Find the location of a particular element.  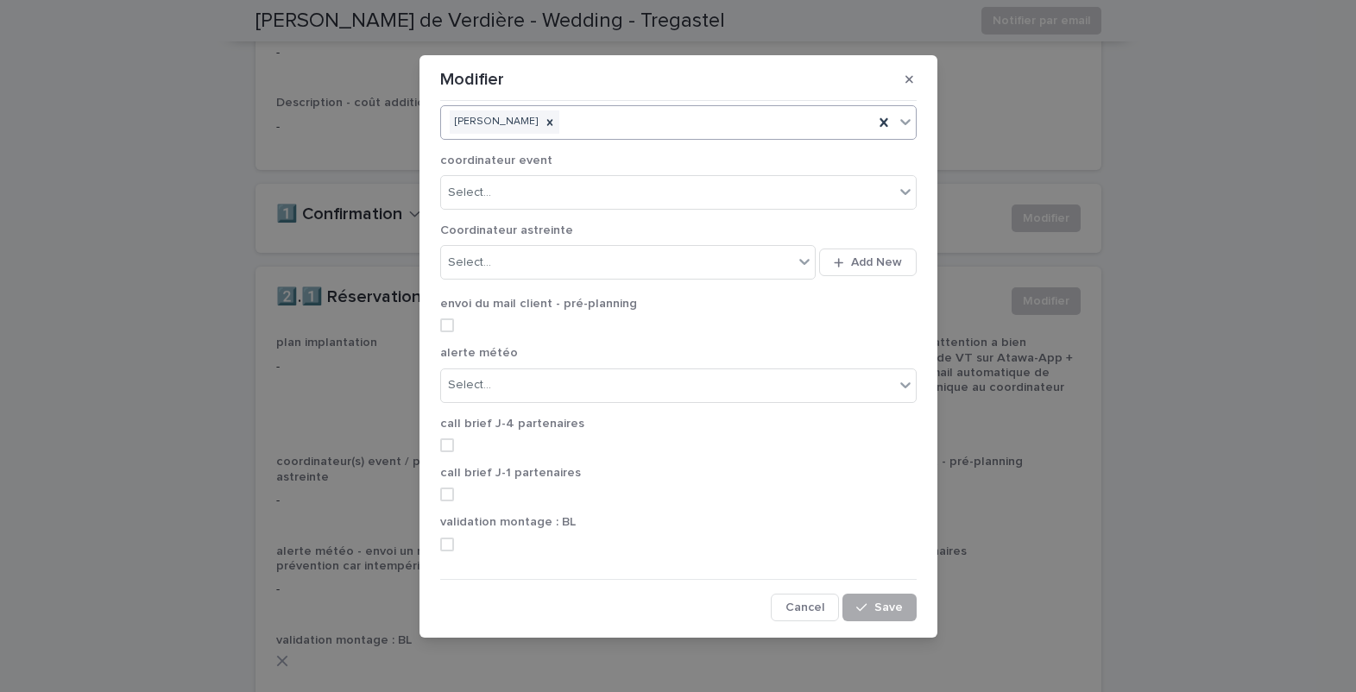

span: envoi du mail client - pré-planning is located at coordinates (539, 304).